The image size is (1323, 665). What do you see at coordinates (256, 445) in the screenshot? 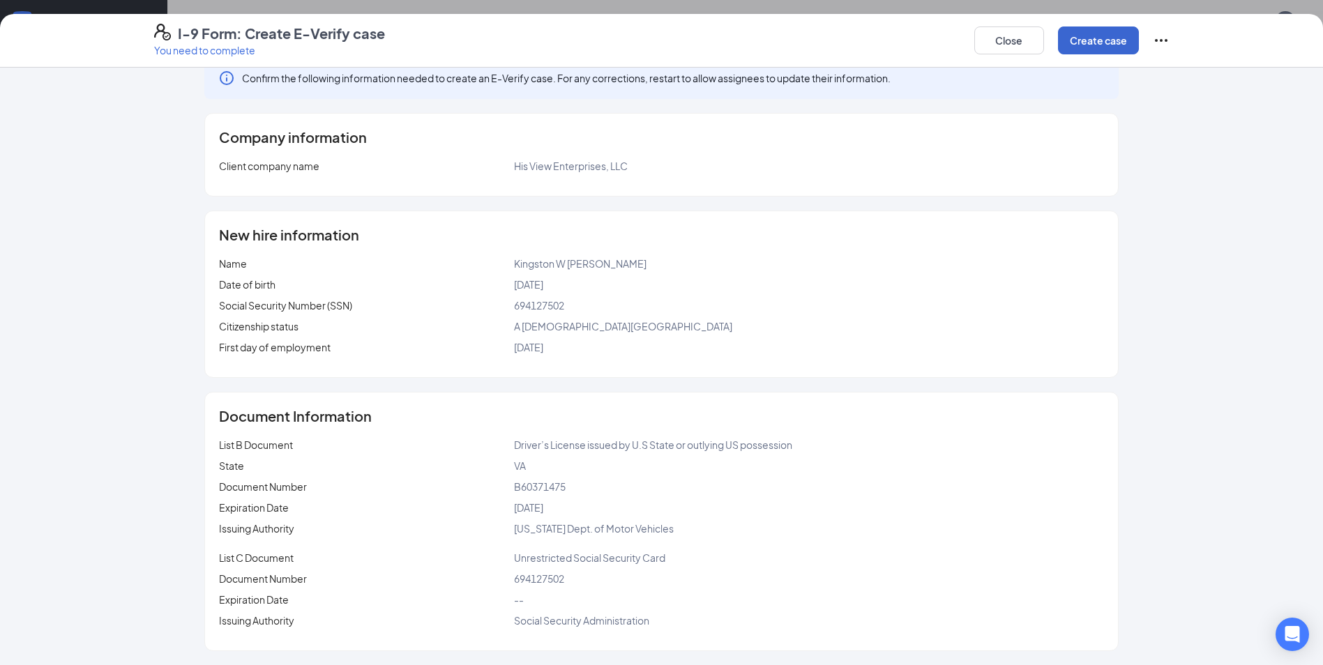
I see `span: List B Document` at bounding box center [256, 445].